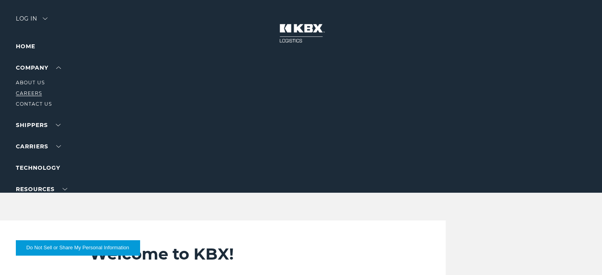  Describe the element at coordinates (32, 21) in the screenshot. I see `div: Log in` at that location.